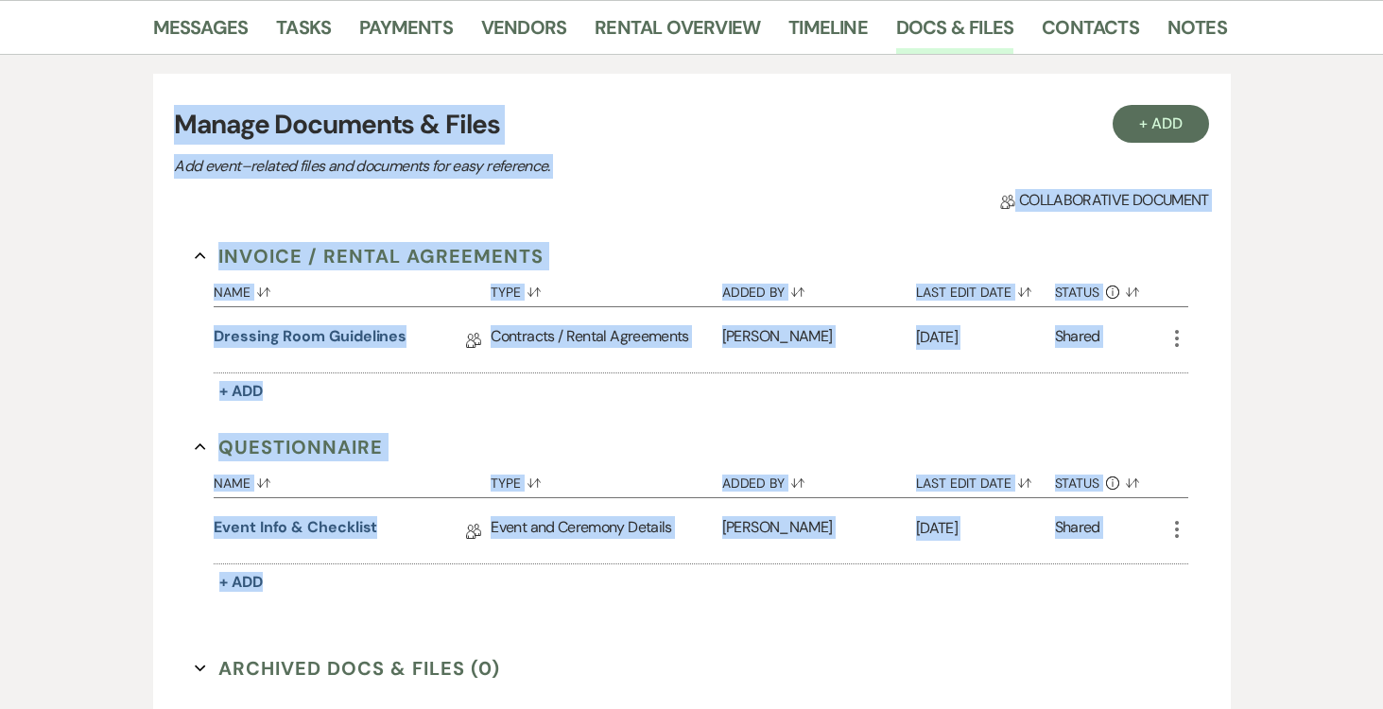 The width and height of the screenshot is (1383, 709). Describe the element at coordinates (505, 166) in the screenshot. I see `p: Add event–related files and documents for easy reference.` at that location.